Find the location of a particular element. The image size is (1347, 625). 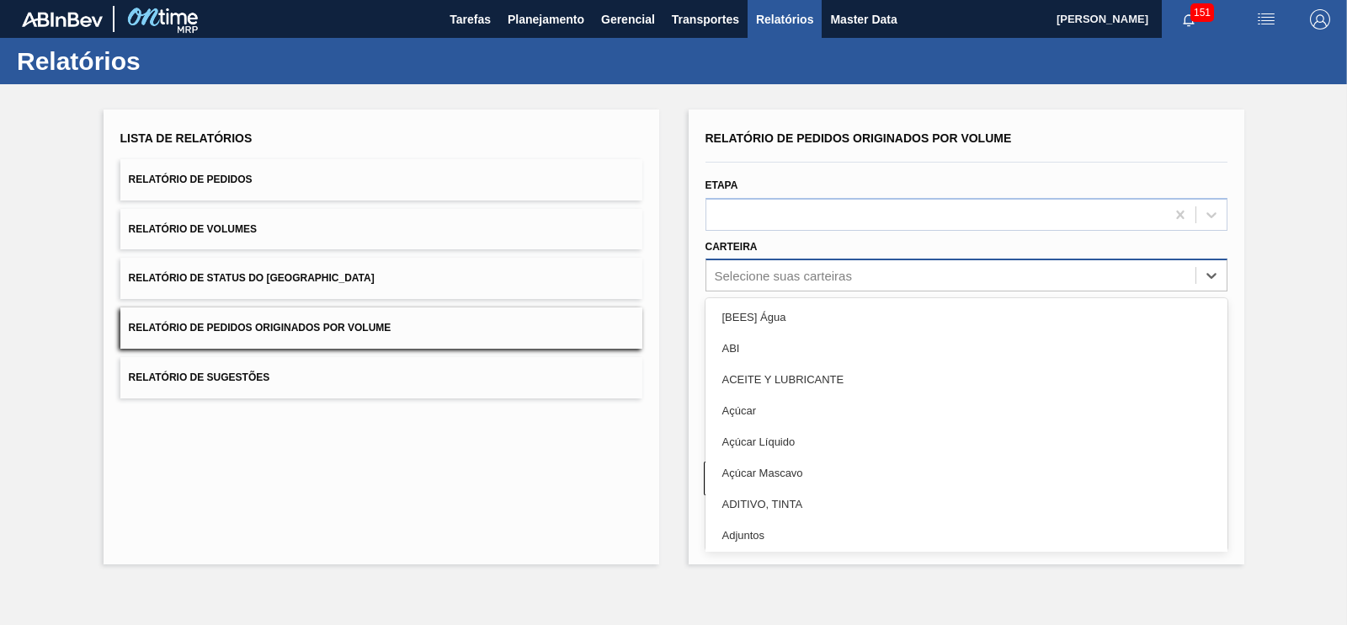

button: Limpar is located at coordinates (831, 478).